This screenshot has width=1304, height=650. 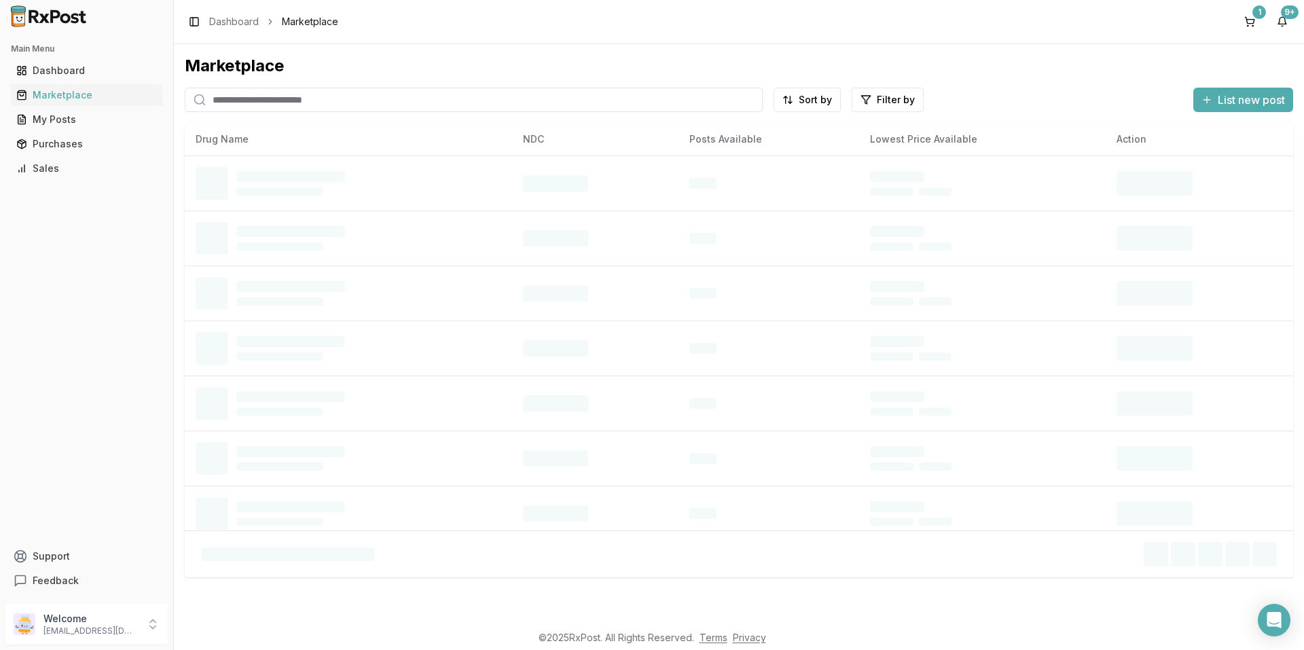 What do you see at coordinates (86, 144) in the screenshot?
I see `button: Purchases` at bounding box center [86, 144].